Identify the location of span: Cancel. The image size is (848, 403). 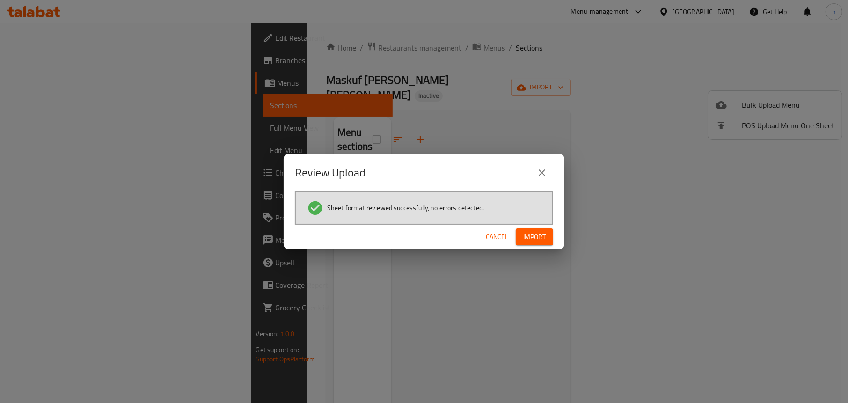
(497, 237).